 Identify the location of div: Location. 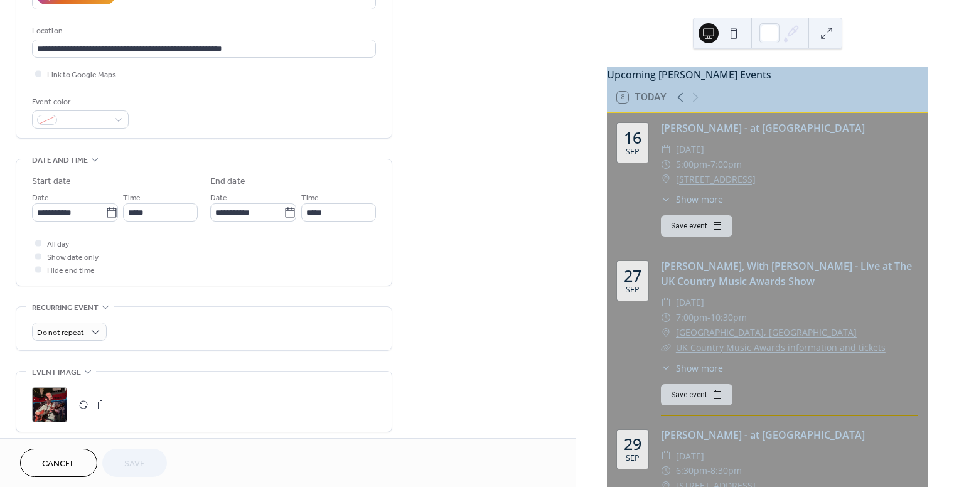
(203, 31).